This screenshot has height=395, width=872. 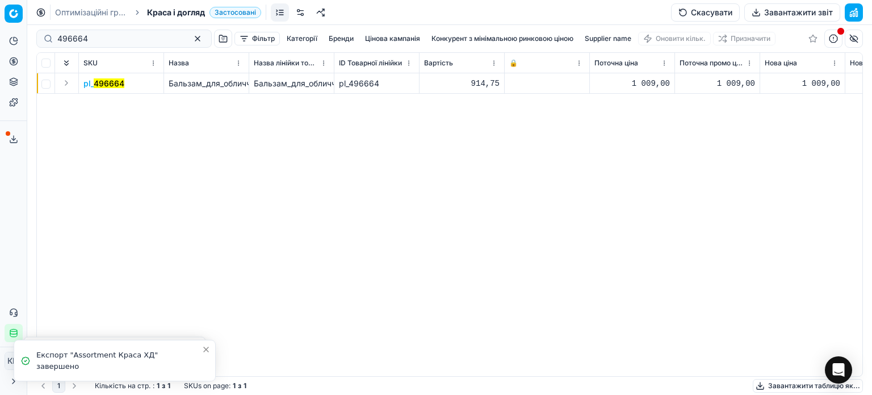 What do you see at coordinates (74, 386) in the screenshot?
I see `button: Go to next page` at bounding box center [74, 386].